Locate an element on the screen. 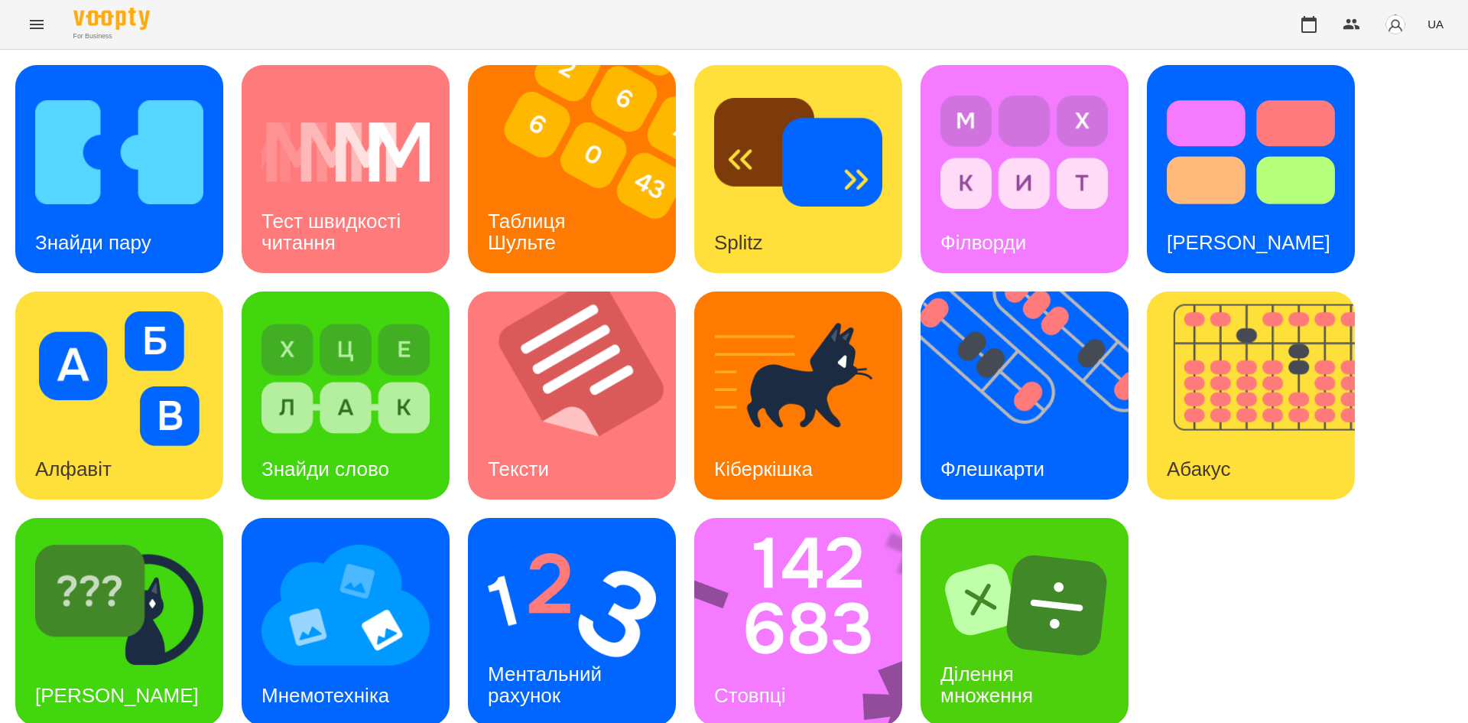 This screenshot has width=1468, height=723. img: Кіберкішка is located at coordinates (798, 379).